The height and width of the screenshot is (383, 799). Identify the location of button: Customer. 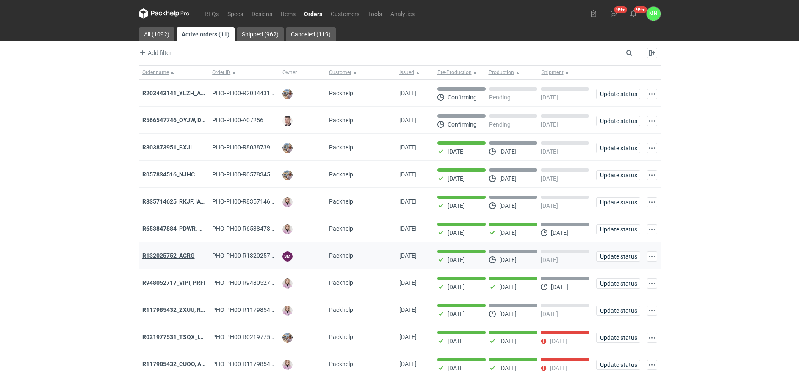
(361, 72).